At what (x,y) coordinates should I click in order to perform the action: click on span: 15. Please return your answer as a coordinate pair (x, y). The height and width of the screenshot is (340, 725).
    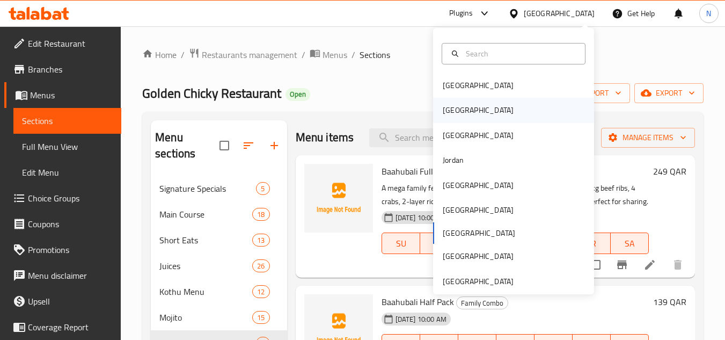
    Looking at the image, I should click on (261, 317).